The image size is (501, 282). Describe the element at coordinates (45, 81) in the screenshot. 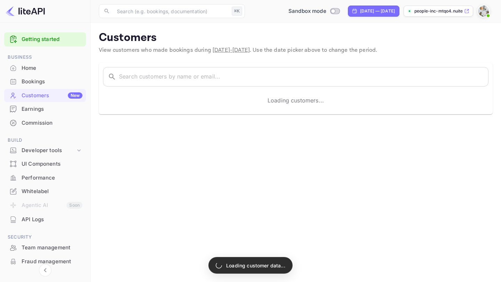

I see `a: Bookings` at that location.